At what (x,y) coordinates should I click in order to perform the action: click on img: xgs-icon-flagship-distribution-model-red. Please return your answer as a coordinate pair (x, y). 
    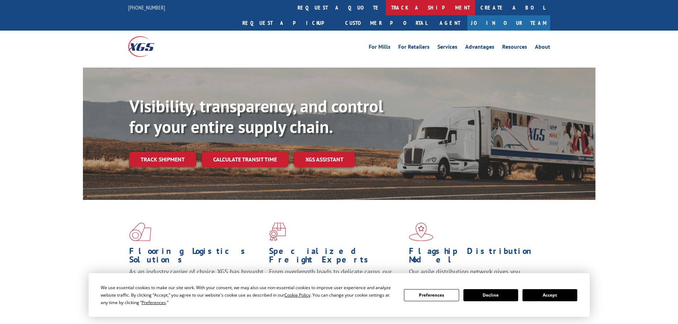
    Looking at the image, I should click on (421, 232).